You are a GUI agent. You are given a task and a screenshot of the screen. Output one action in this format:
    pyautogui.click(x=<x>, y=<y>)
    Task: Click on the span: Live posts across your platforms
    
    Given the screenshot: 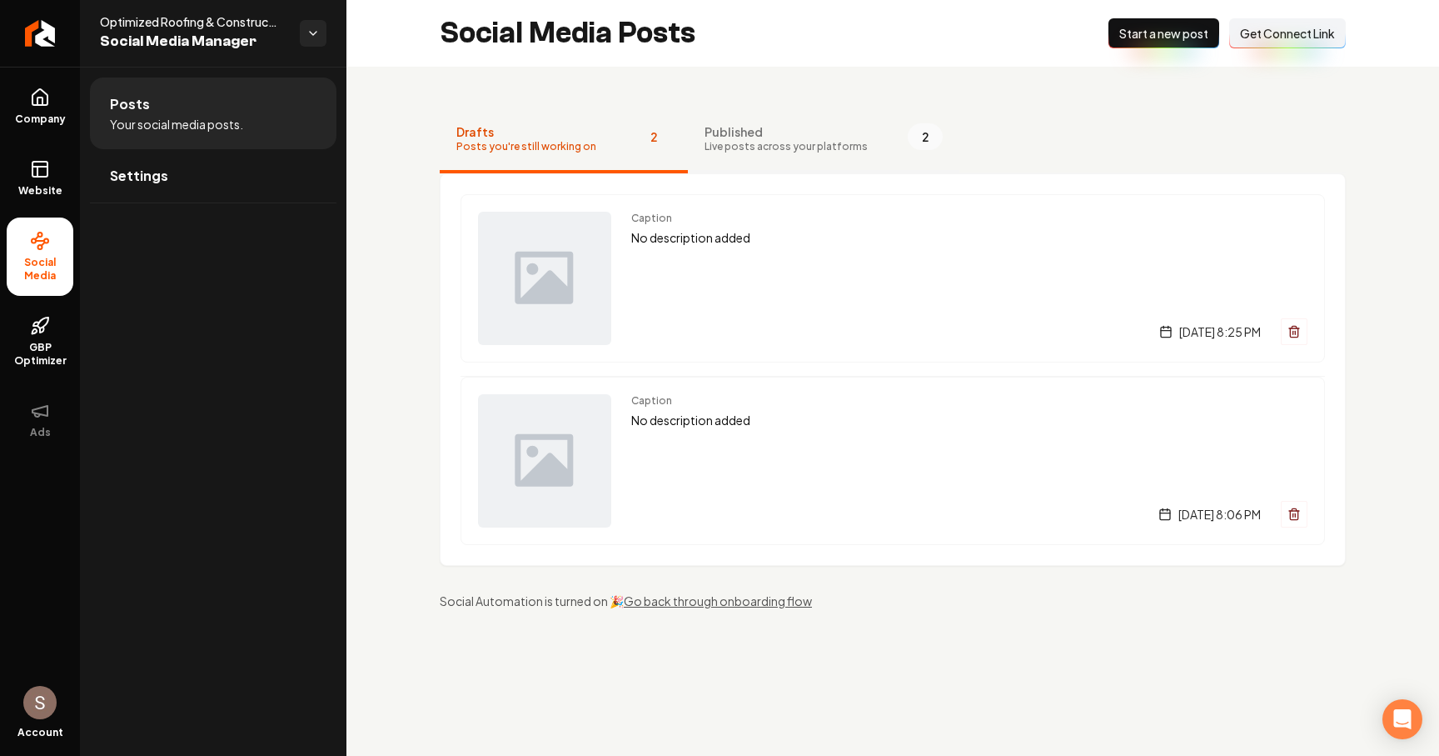 What is the action you would take?
    pyautogui.click(x=786, y=147)
    